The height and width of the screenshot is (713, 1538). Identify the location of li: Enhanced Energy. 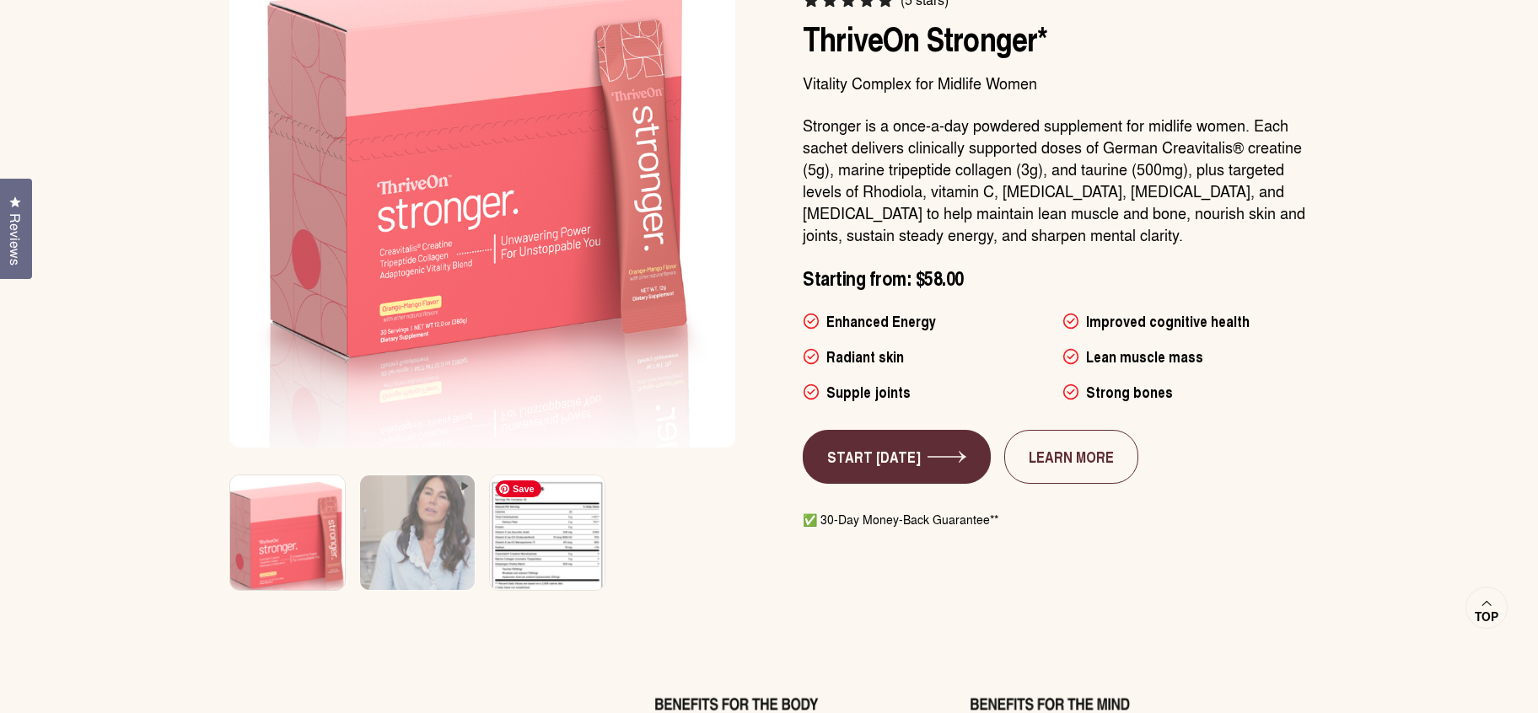
(926, 321).